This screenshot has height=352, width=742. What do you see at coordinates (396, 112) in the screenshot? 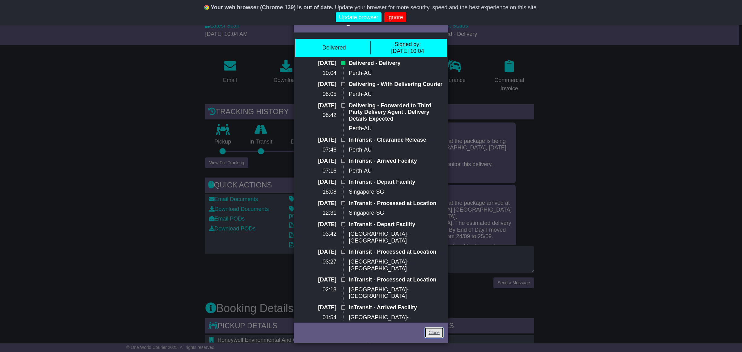
I see `p: Delivering - Forwarded to Third Party Delivery Agent . Delivery Details Expected` at bounding box center [396, 112].